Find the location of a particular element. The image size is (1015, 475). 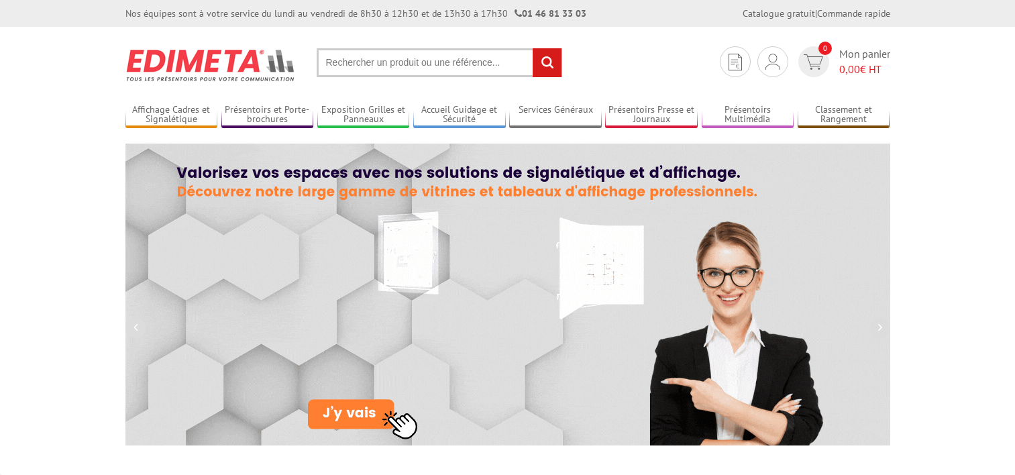

a: Présentoirs Presse et Journaux is located at coordinates (651, 115).